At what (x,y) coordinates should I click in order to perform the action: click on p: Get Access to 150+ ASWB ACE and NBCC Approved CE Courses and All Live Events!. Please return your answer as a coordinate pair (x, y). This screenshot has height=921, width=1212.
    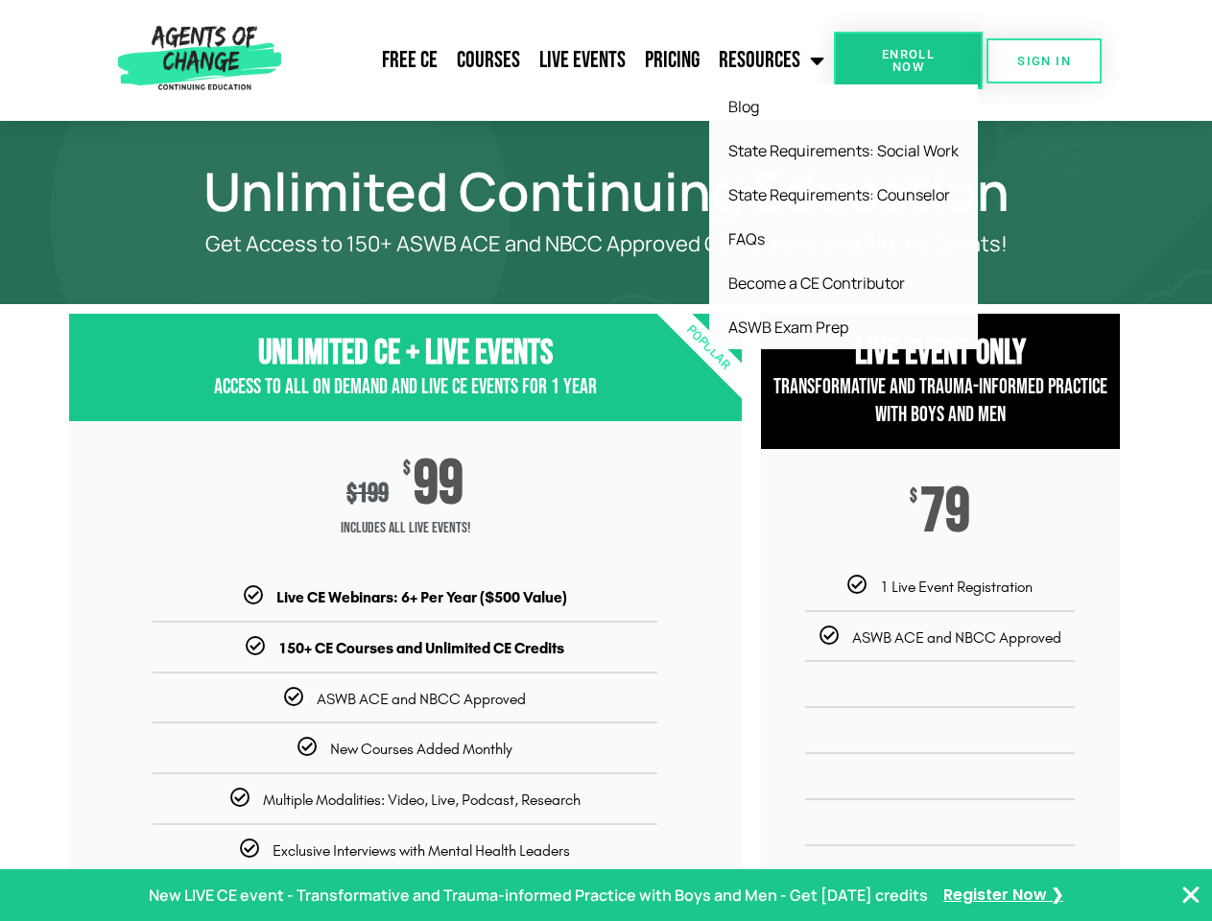
    Looking at the image, I should click on (606, 244).